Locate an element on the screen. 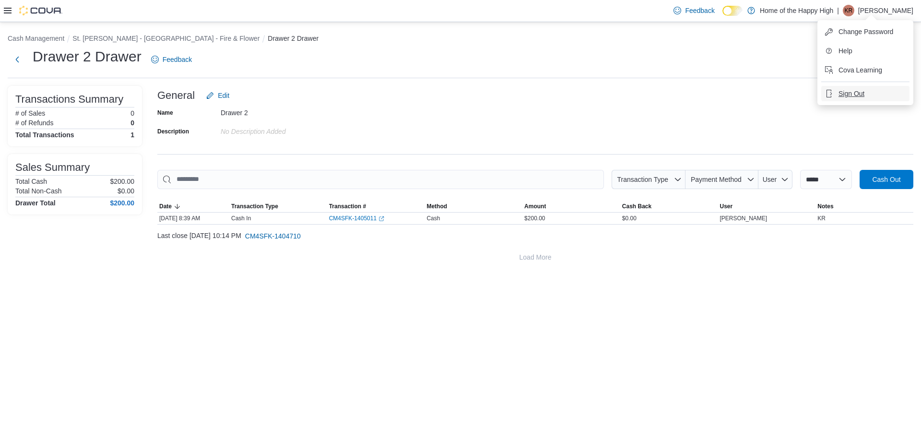 This screenshot has width=921, height=441. button: Cash Management is located at coordinates (36, 38).